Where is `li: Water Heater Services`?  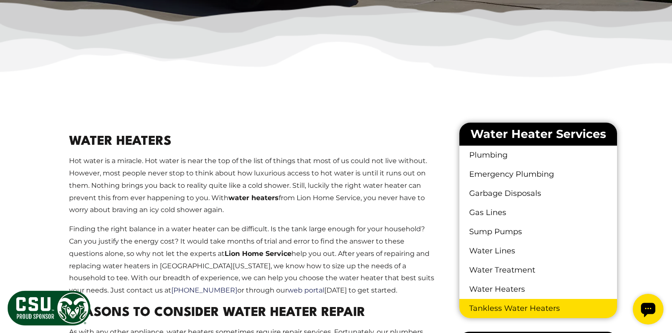
li: Water Heater Services is located at coordinates (538, 134).